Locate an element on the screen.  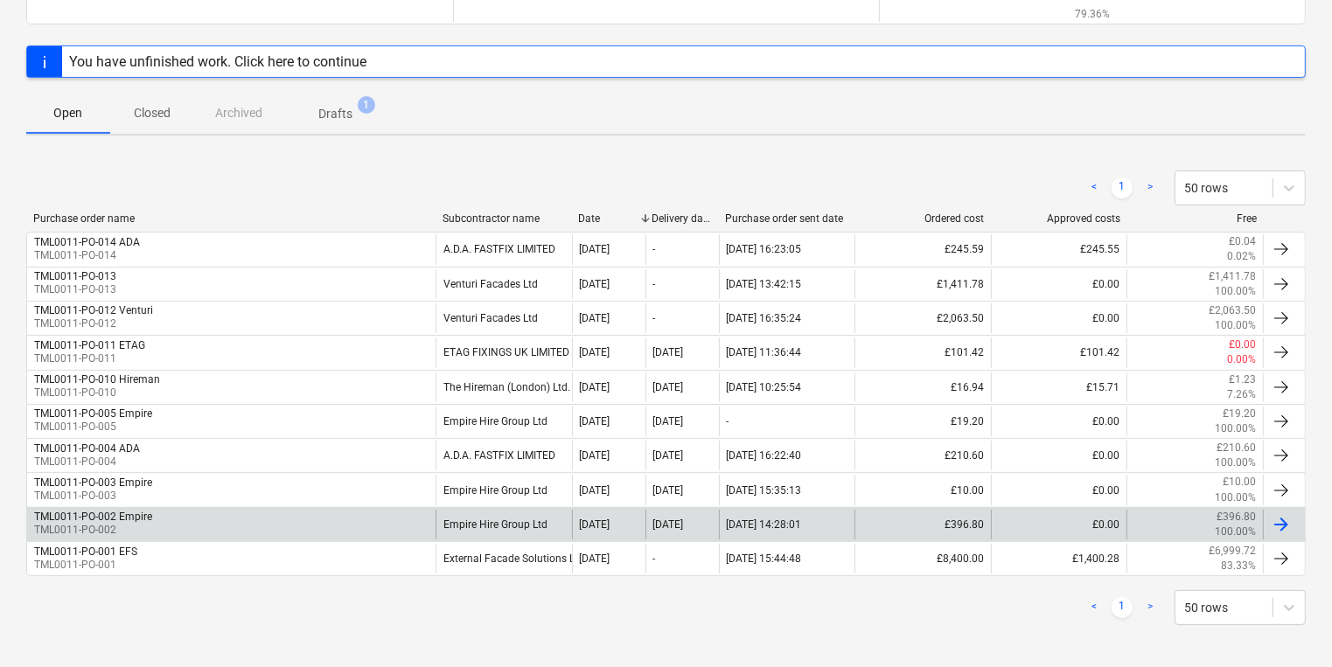
p: TML0011-PO-010 is located at coordinates (97, 393).